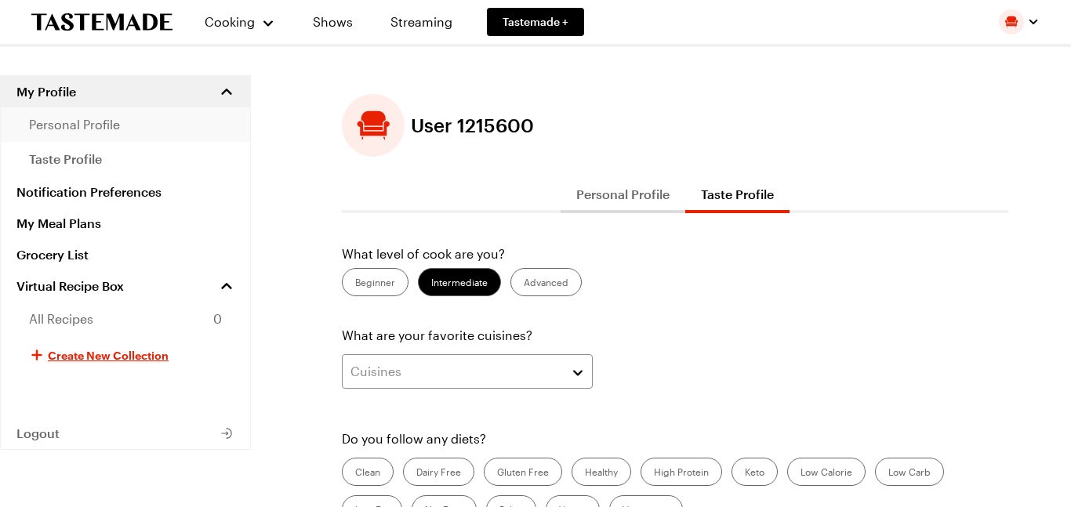  Describe the element at coordinates (125, 125) in the screenshot. I see `a: personal profile` at that location.